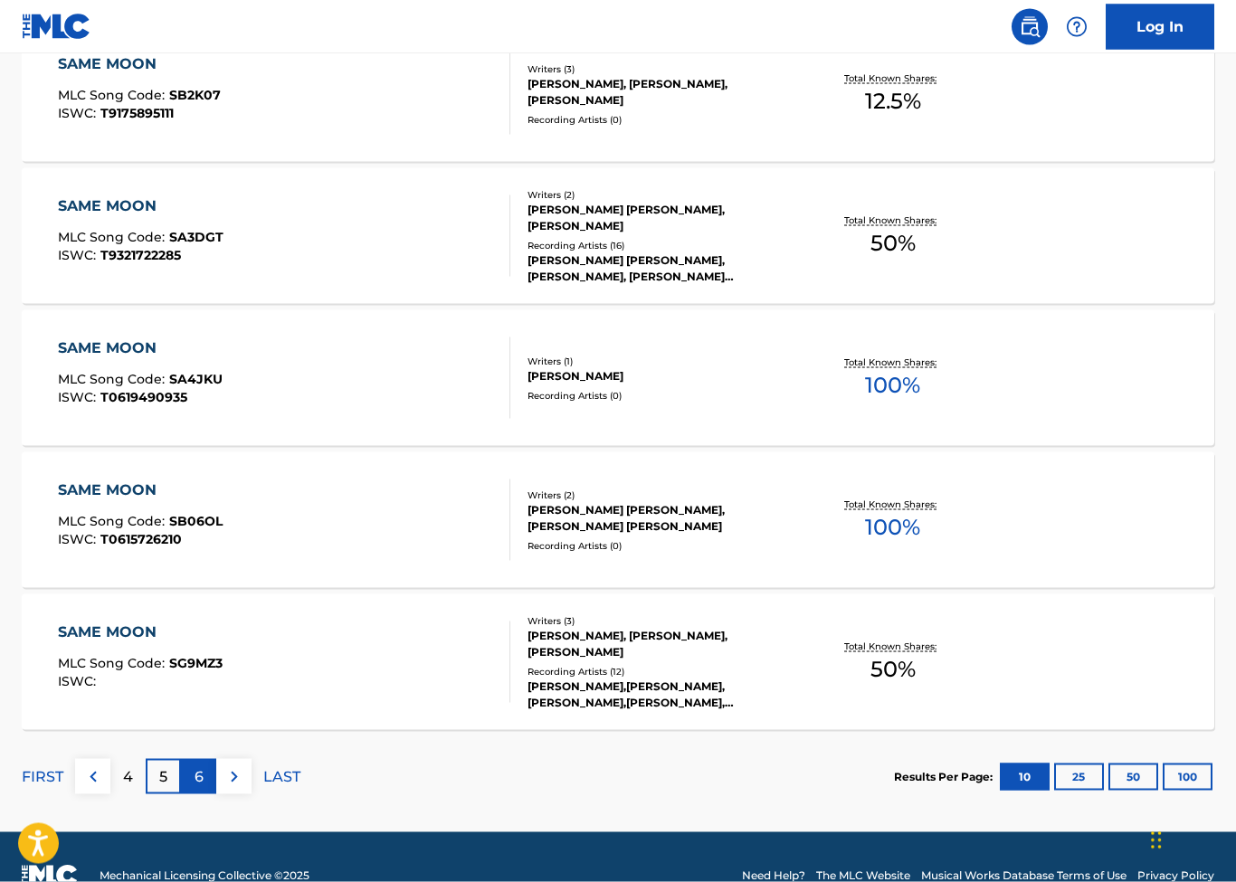 This screenshot has height=882, width=1236. I want to click on div: Chat-Widget, so click(1191, 839).